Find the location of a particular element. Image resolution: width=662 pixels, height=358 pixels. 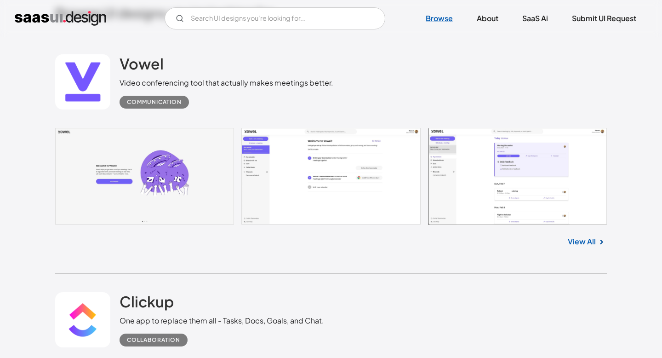

a: Browse is located at coordinates (439, 18).